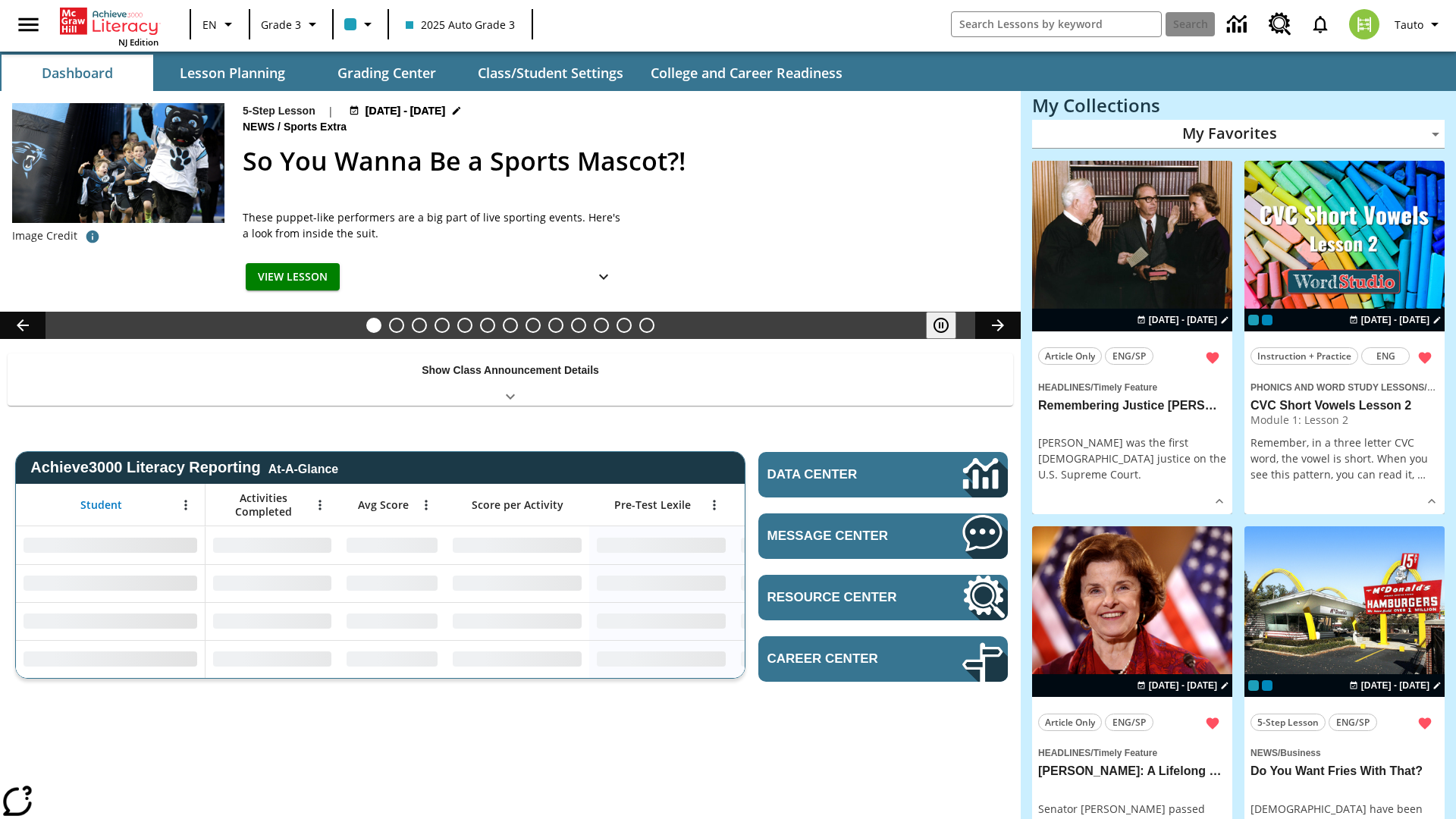  I want to click on span: EN, so click(210, 24).